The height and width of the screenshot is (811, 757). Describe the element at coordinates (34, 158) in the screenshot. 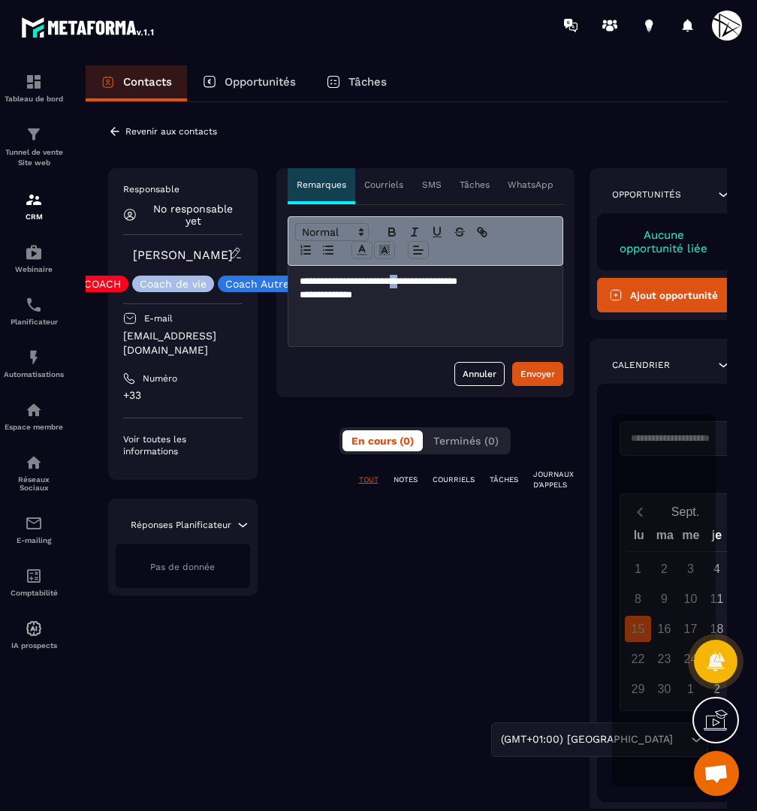

I see `p: Tunnel de vente Site web` at that location.